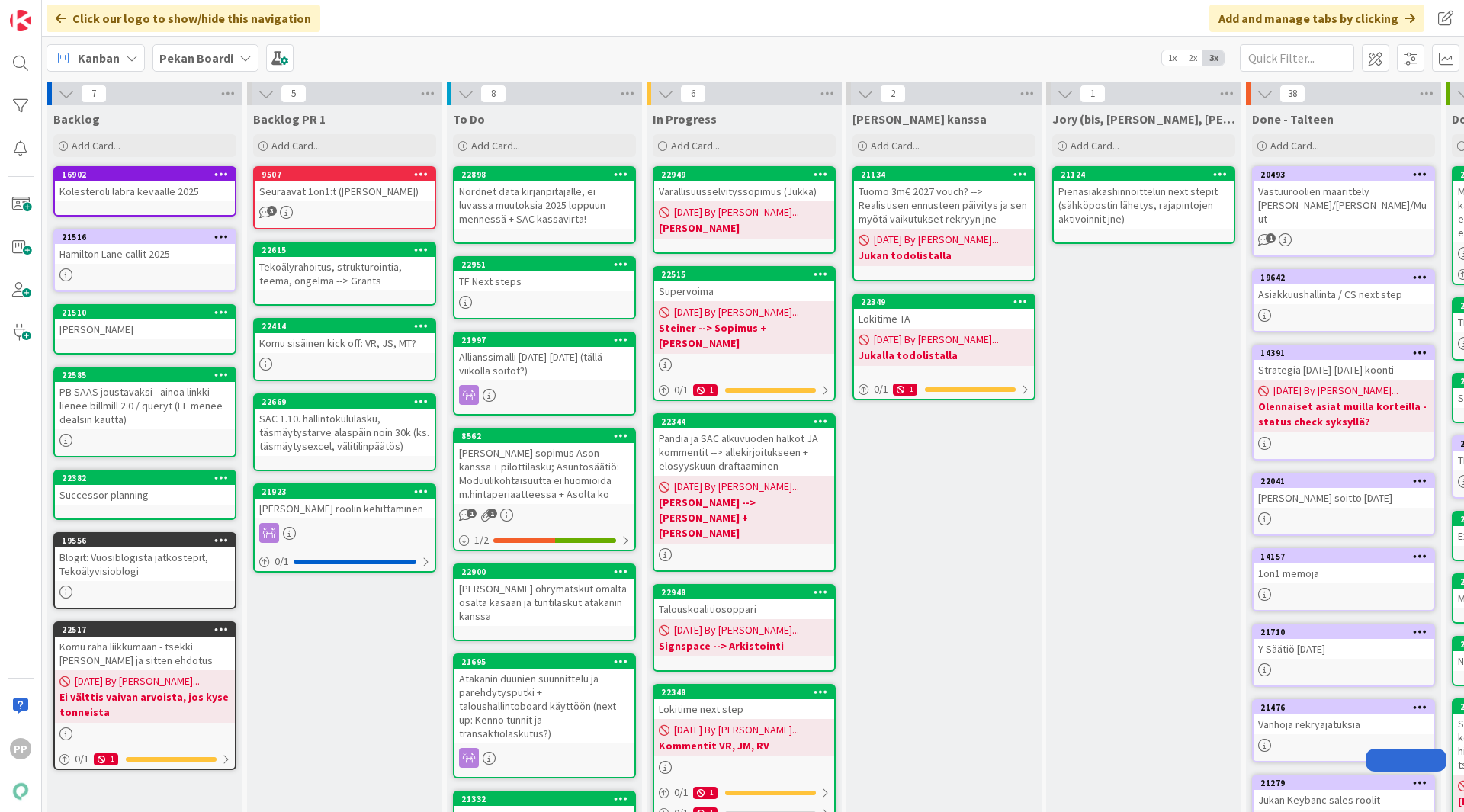 This screenshot has height=812, width=1464. I want to click on div: PB SAAS joustavaksi - ainoa linkki lienee billmill 2.0 / queryt (FF menee dealsin kautta), so click(145, 406).